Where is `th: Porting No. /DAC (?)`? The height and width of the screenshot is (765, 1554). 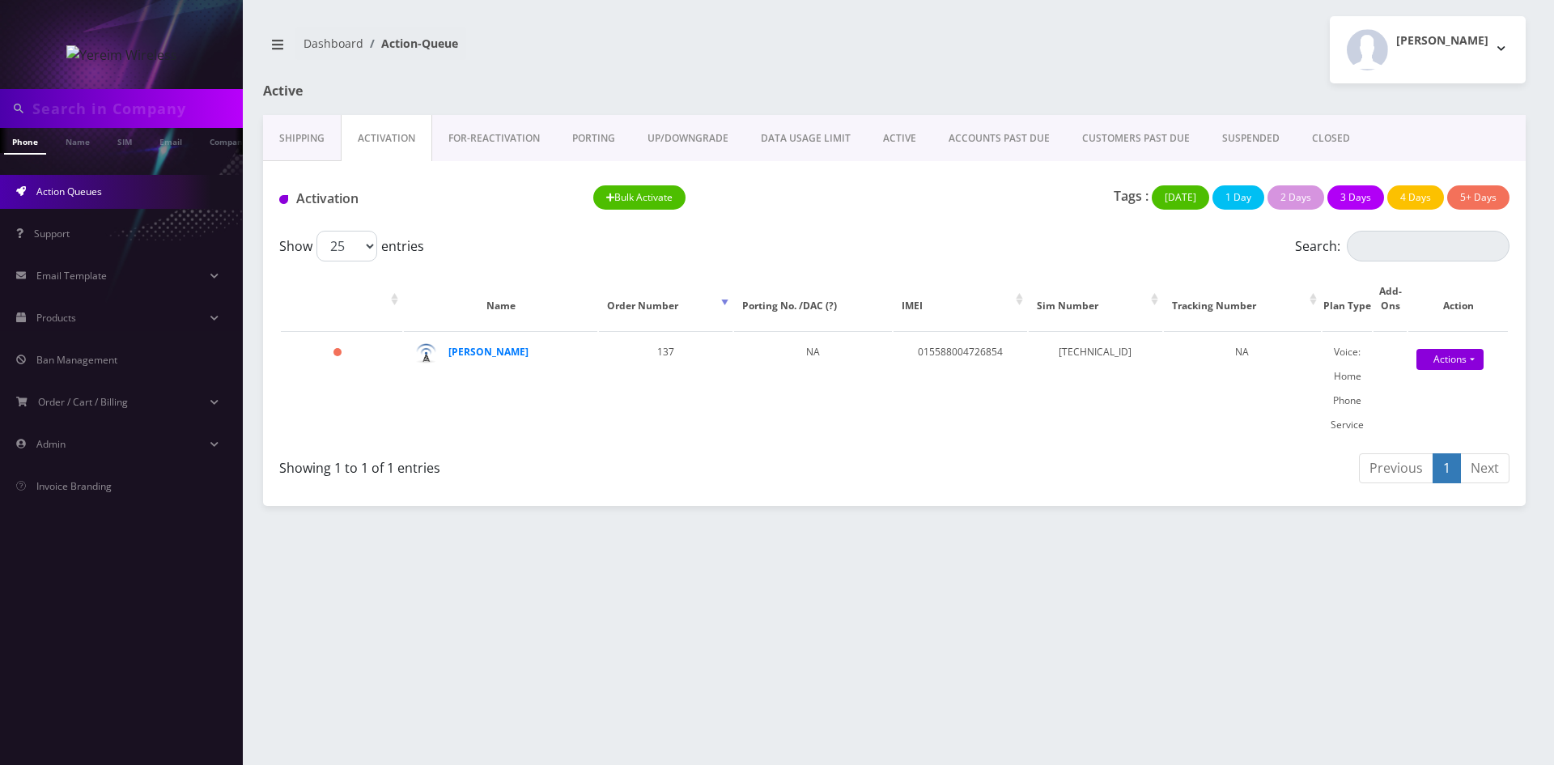 th: Porting No. /DAC (?) is located at coordinates (812, 299).